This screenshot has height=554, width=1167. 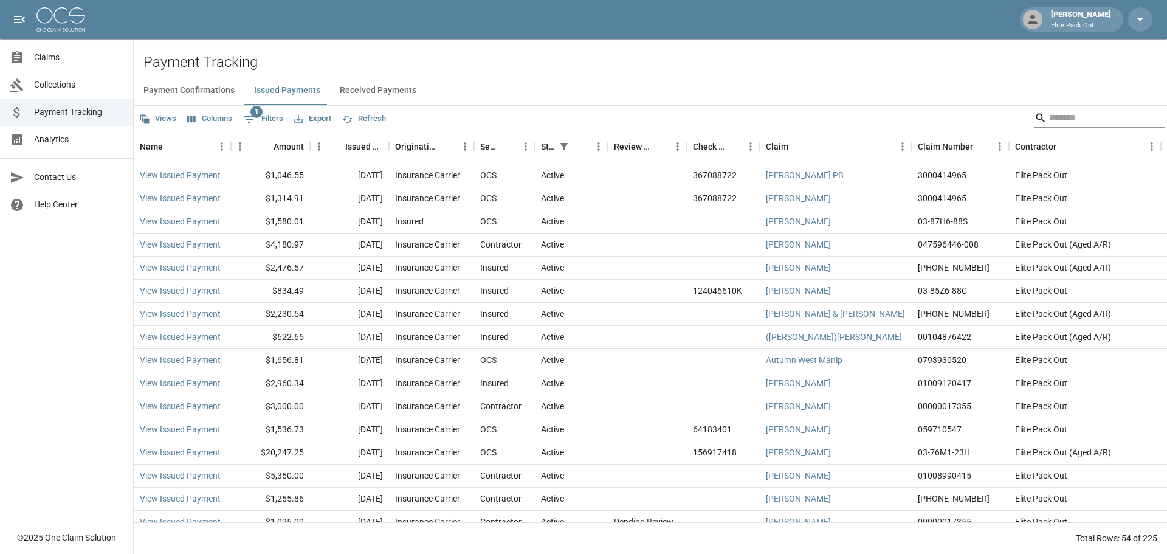 What do you see at coordinates (1085, 337) in the screenshot?
I see `div: Elite Pack Out (Aged A/R)` at bounding box center [1085, 337].